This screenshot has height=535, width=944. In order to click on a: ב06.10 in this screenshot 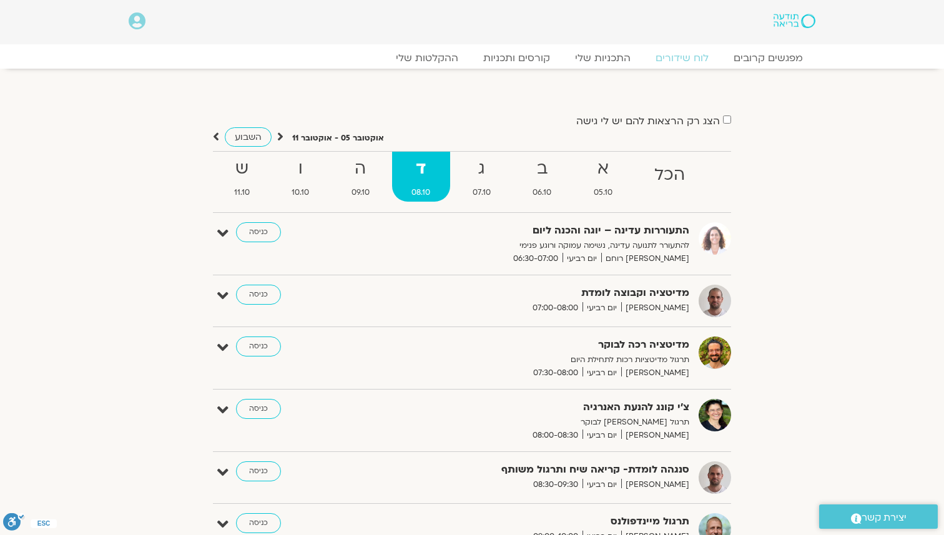, I will do `click(542, 177)`.